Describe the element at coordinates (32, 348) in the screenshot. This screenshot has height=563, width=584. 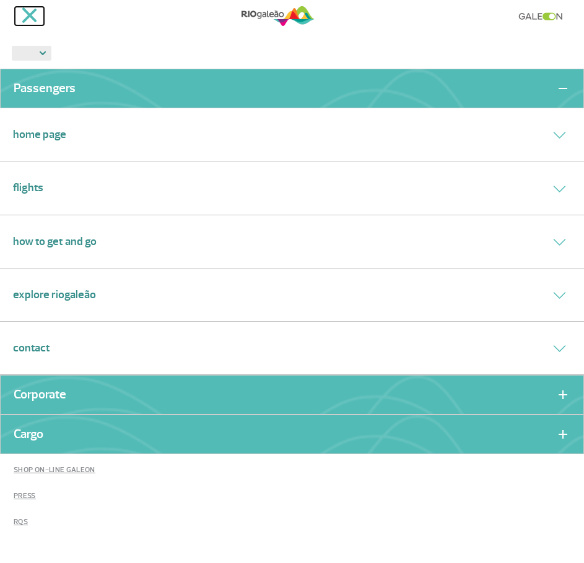
I see `a: Contact` at that location.